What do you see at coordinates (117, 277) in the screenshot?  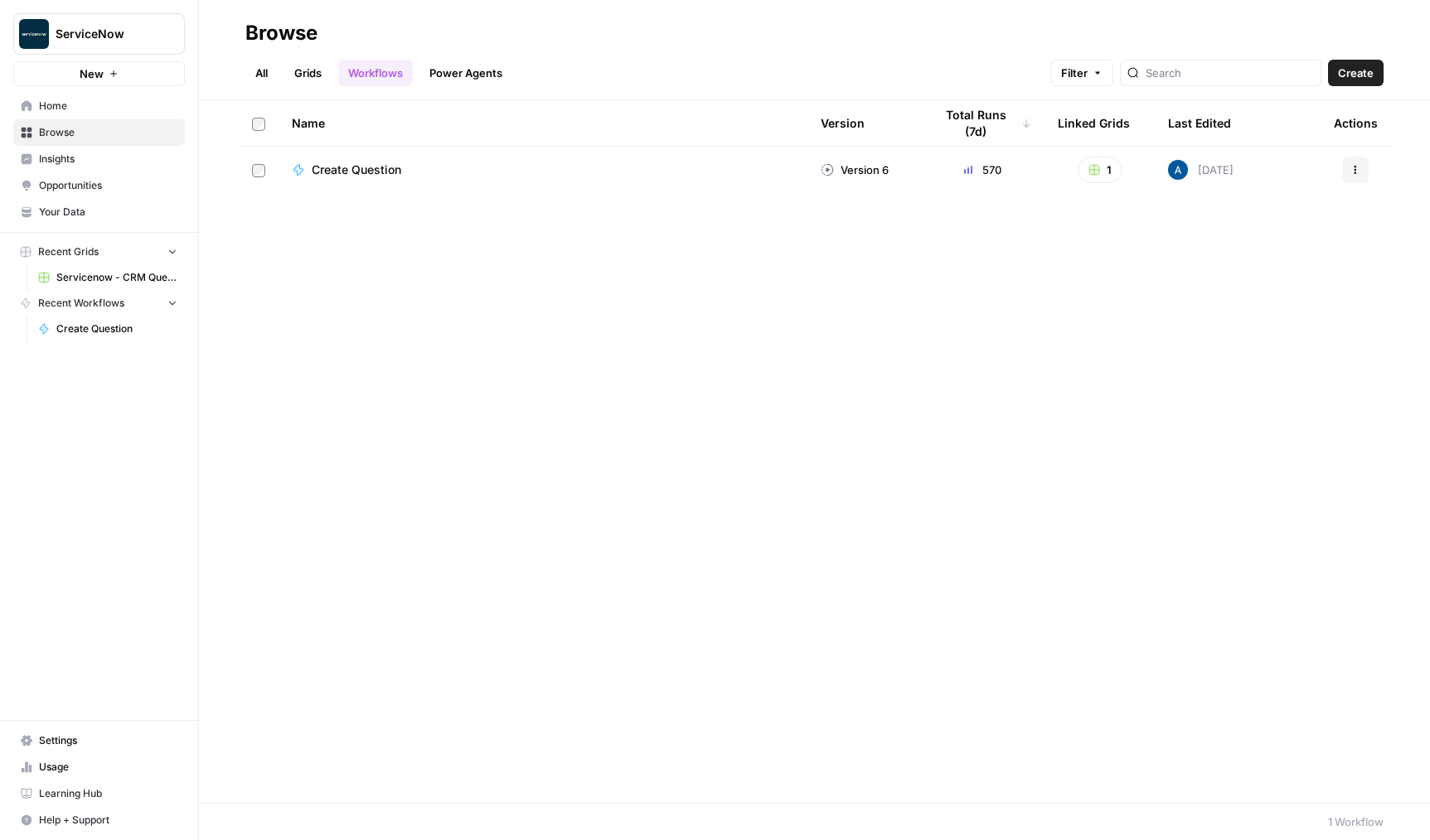 I see `span: Servicenow - CRM Question Gen` at bounding box center [117, 277].